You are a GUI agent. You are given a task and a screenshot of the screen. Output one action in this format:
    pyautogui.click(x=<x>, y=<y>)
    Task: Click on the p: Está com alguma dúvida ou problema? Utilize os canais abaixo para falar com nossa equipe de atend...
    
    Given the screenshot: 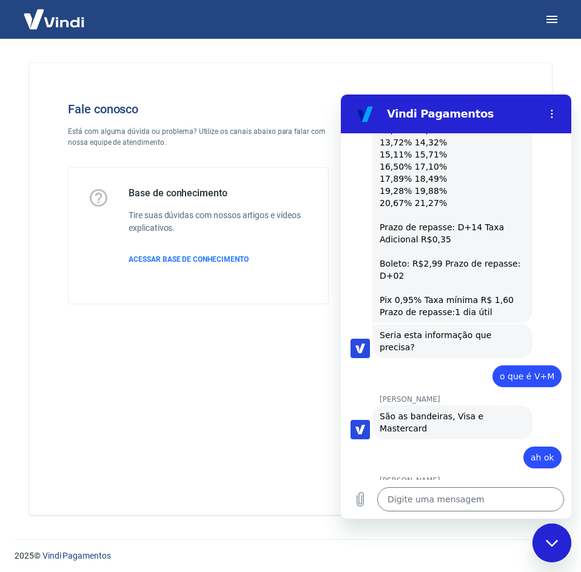 What is the action you would take?
    pyautogui.click(x=198, y=137)
    